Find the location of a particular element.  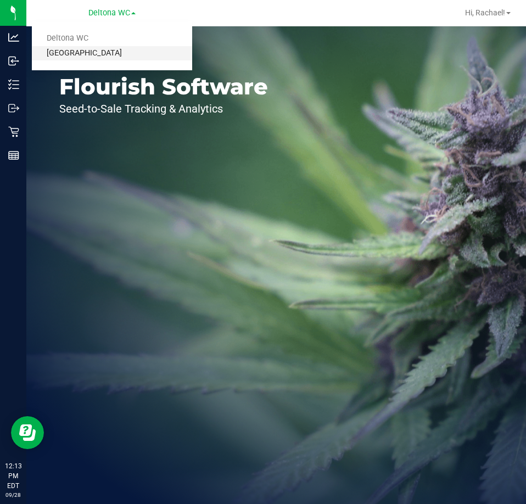

inline-svg: Reports is located at coordinates (14, 155).